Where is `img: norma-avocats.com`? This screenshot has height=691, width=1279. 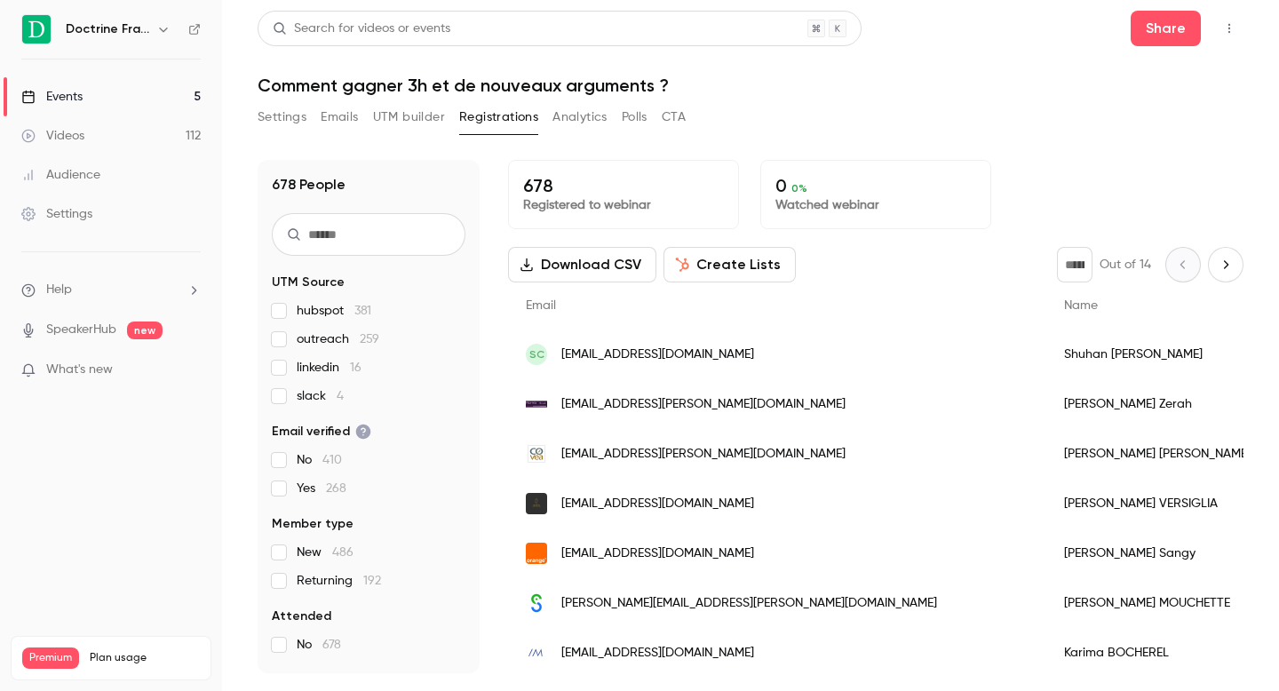
img: norma-avocats.com is located at coordinates (536, 404).